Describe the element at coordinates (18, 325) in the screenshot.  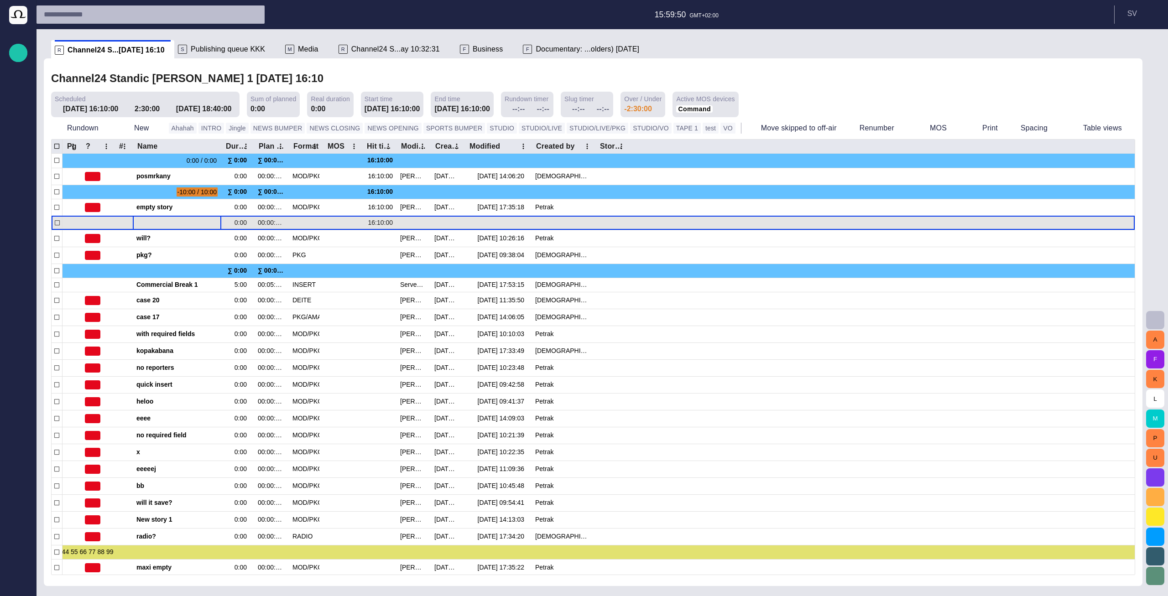
I see `span: Octopus` at that location.